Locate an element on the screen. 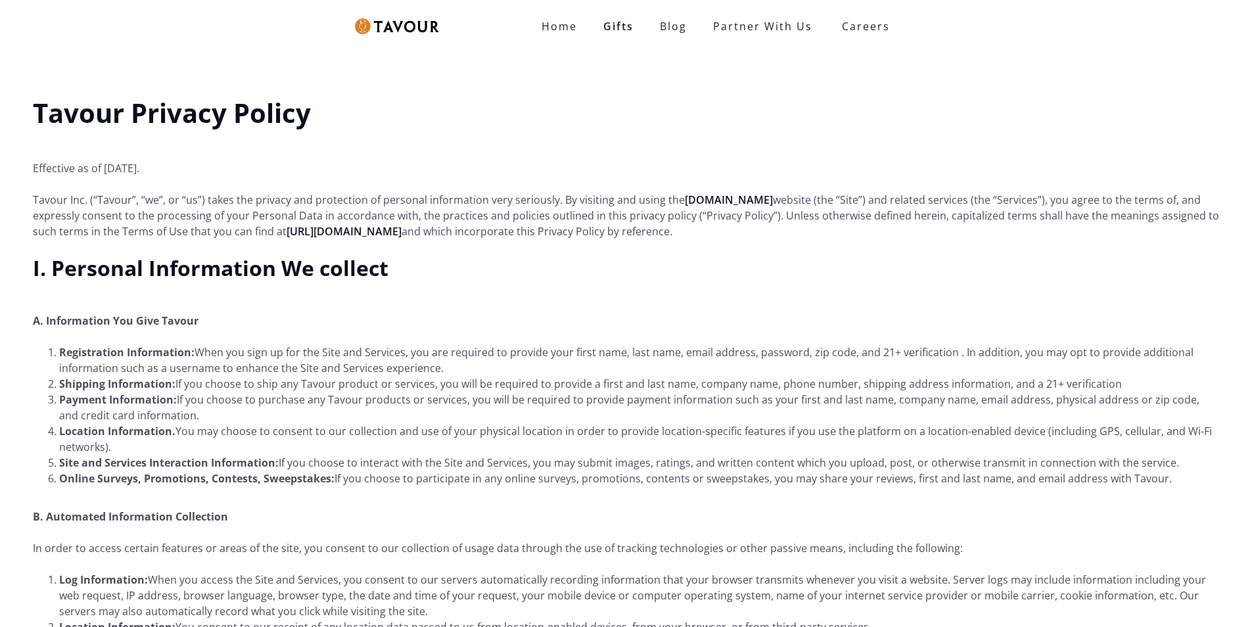 Image resolution: width=1252 pixels, height=627 pixels. p: In order to access certain features or areas of the site, you consent to our collection of usage ... is located at coordinates (626, 548).